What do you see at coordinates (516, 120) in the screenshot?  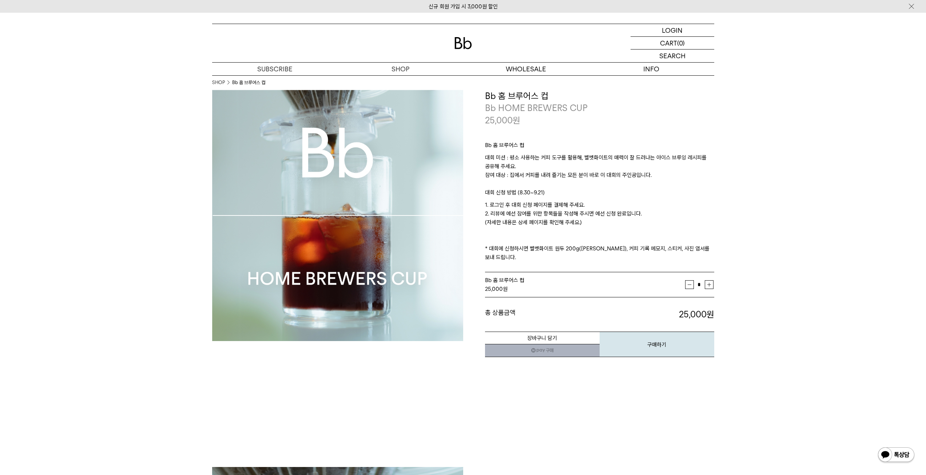 I see `span: 원` at bounding box center [516, 120].